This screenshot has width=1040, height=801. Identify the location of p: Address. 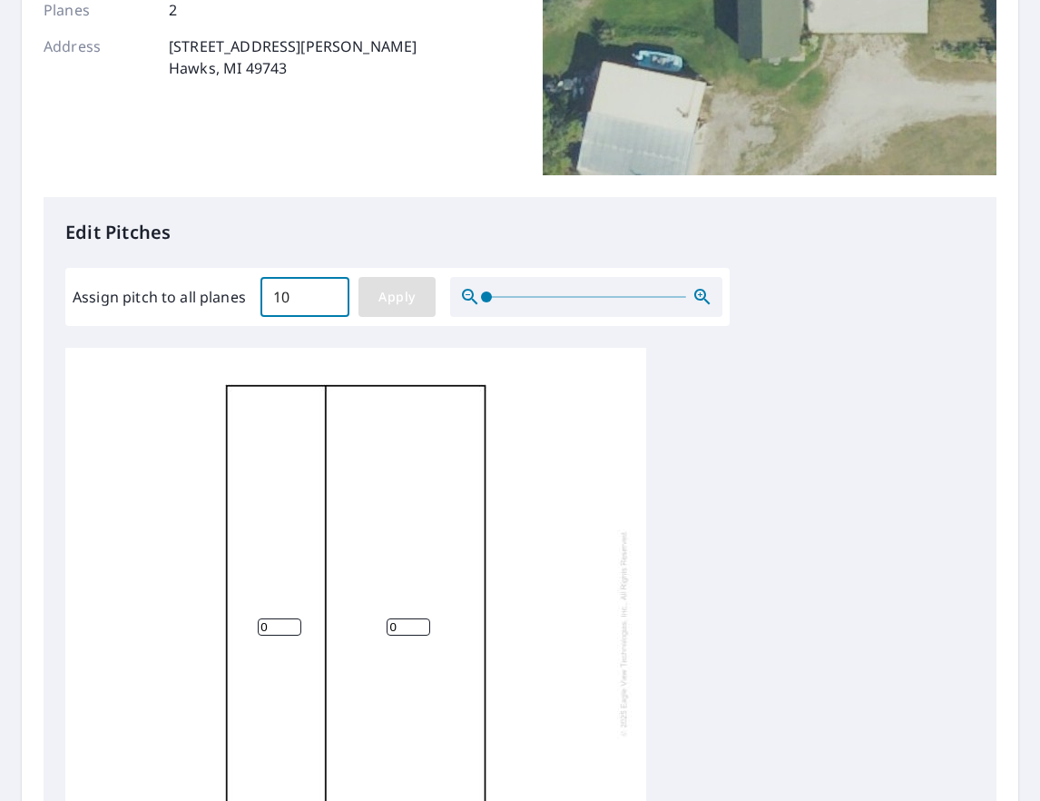
(98, 57).